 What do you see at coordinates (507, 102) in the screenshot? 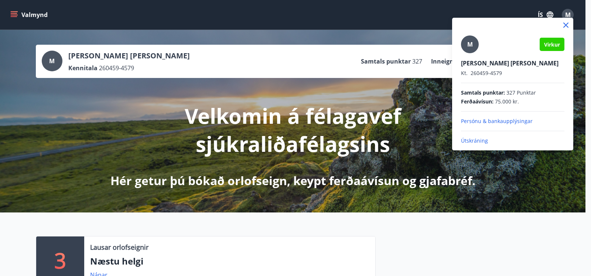
I see `span: 75.000 kr.` at bounding box center [507, 102].